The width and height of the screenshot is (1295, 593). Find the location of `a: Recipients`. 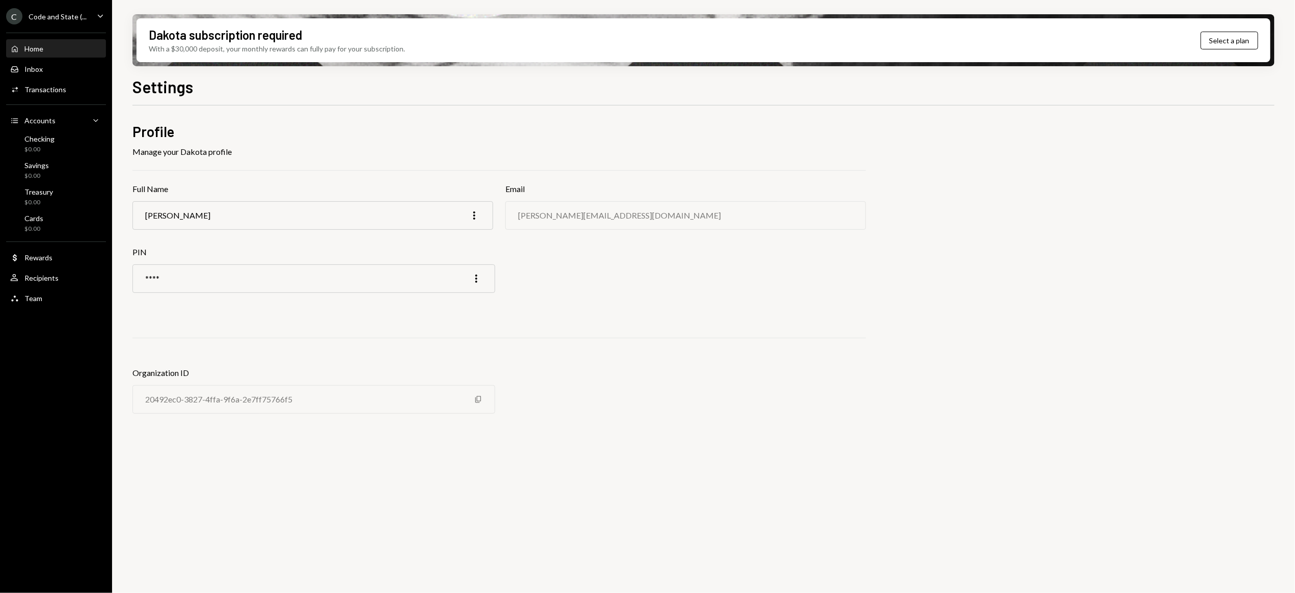

a: Recipients is located at coordinates (56, 278).